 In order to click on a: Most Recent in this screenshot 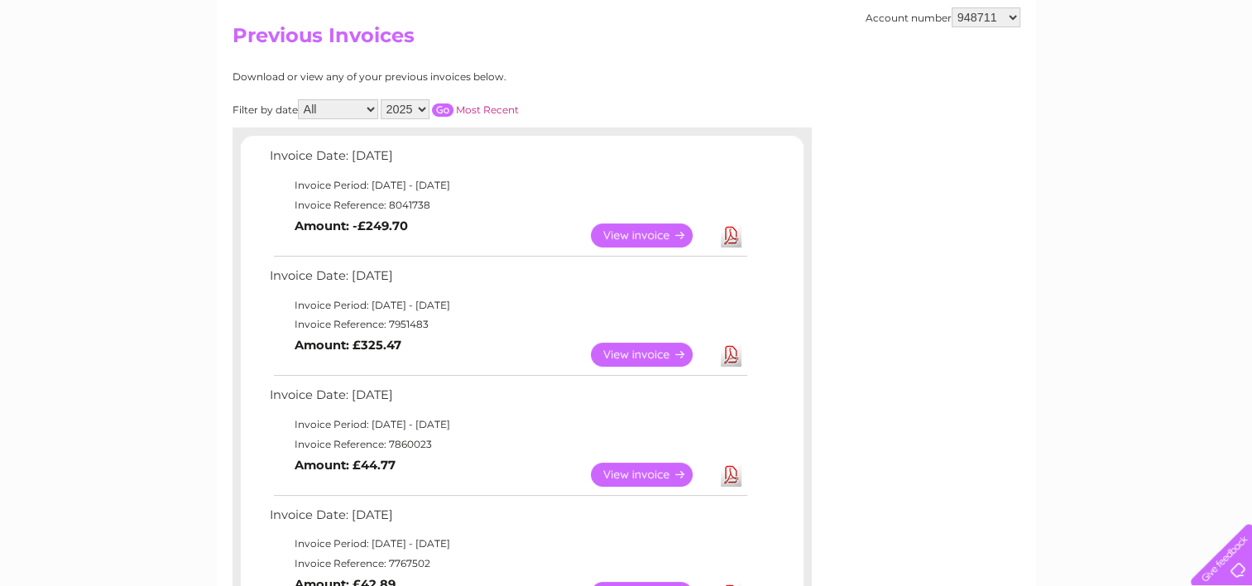, I will do `click(487, 109)`.